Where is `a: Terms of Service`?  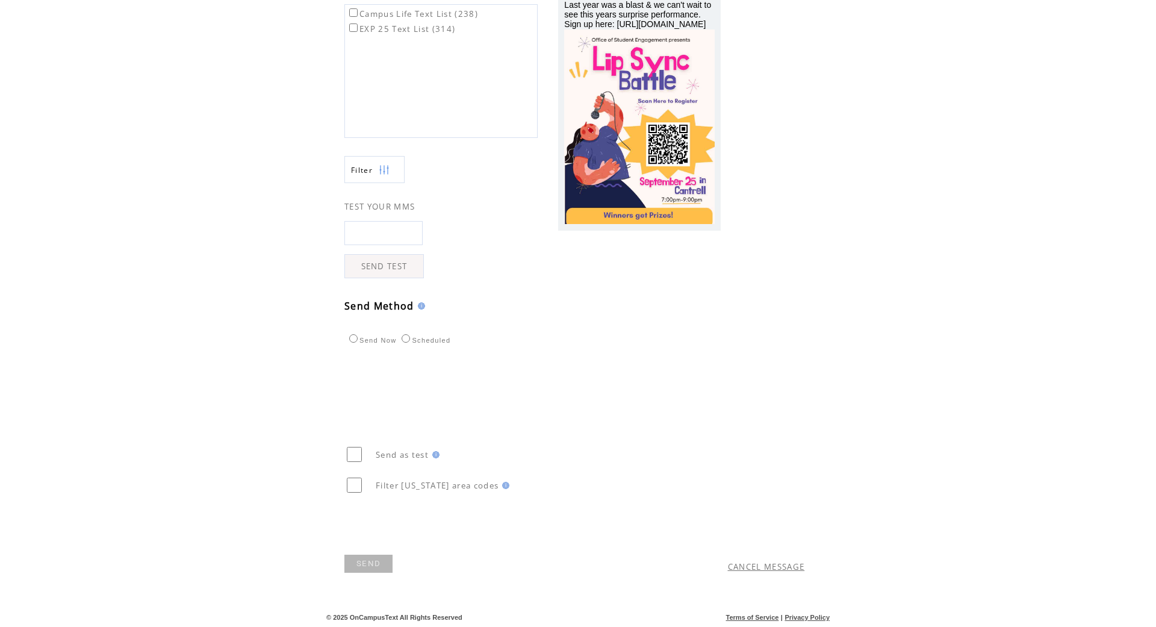
a: Terms of Service is located at coordinates (752, 617).